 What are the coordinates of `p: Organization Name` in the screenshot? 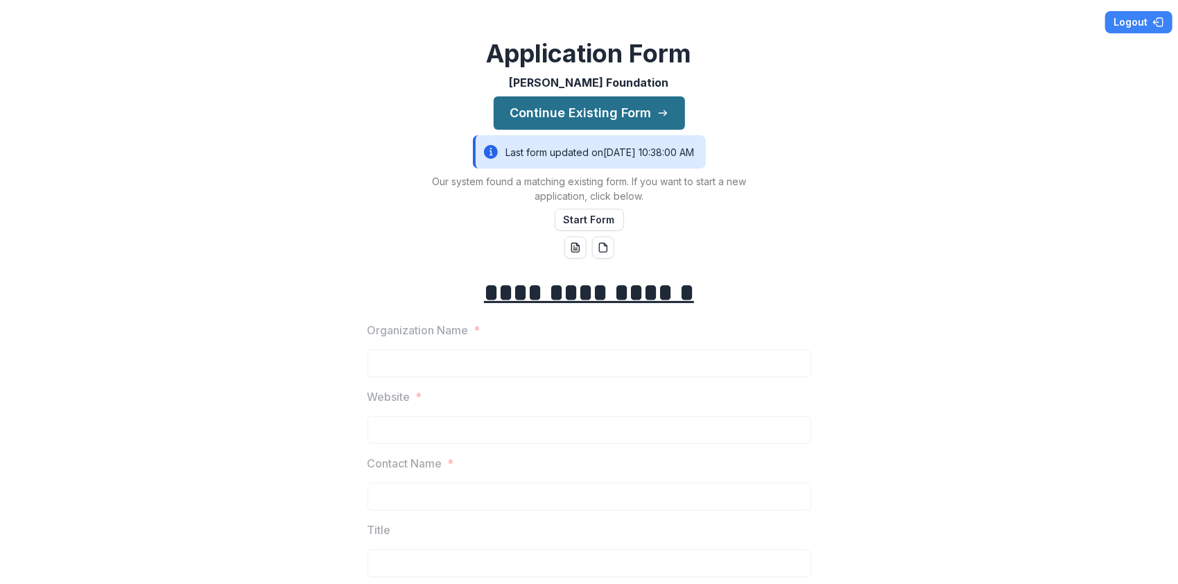 It's located at (418, 330).